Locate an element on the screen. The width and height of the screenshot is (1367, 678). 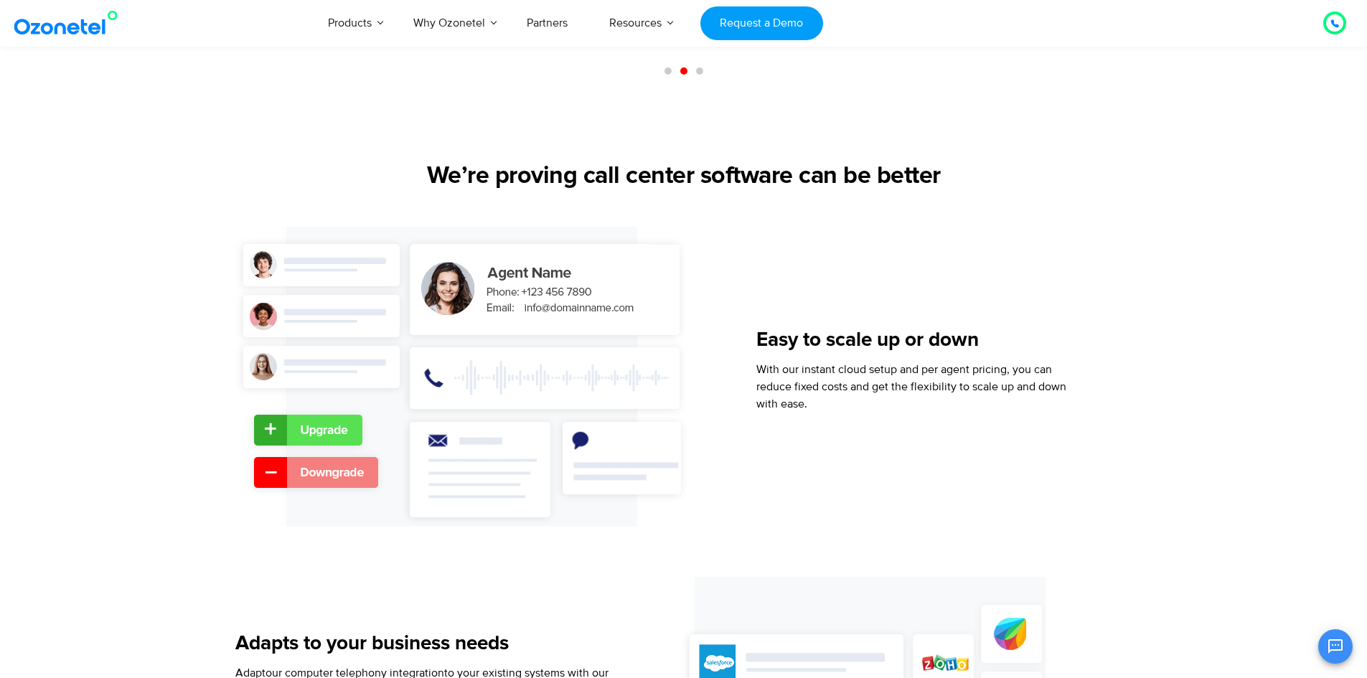
button: Open chat is located at coordinates (1335, 646).